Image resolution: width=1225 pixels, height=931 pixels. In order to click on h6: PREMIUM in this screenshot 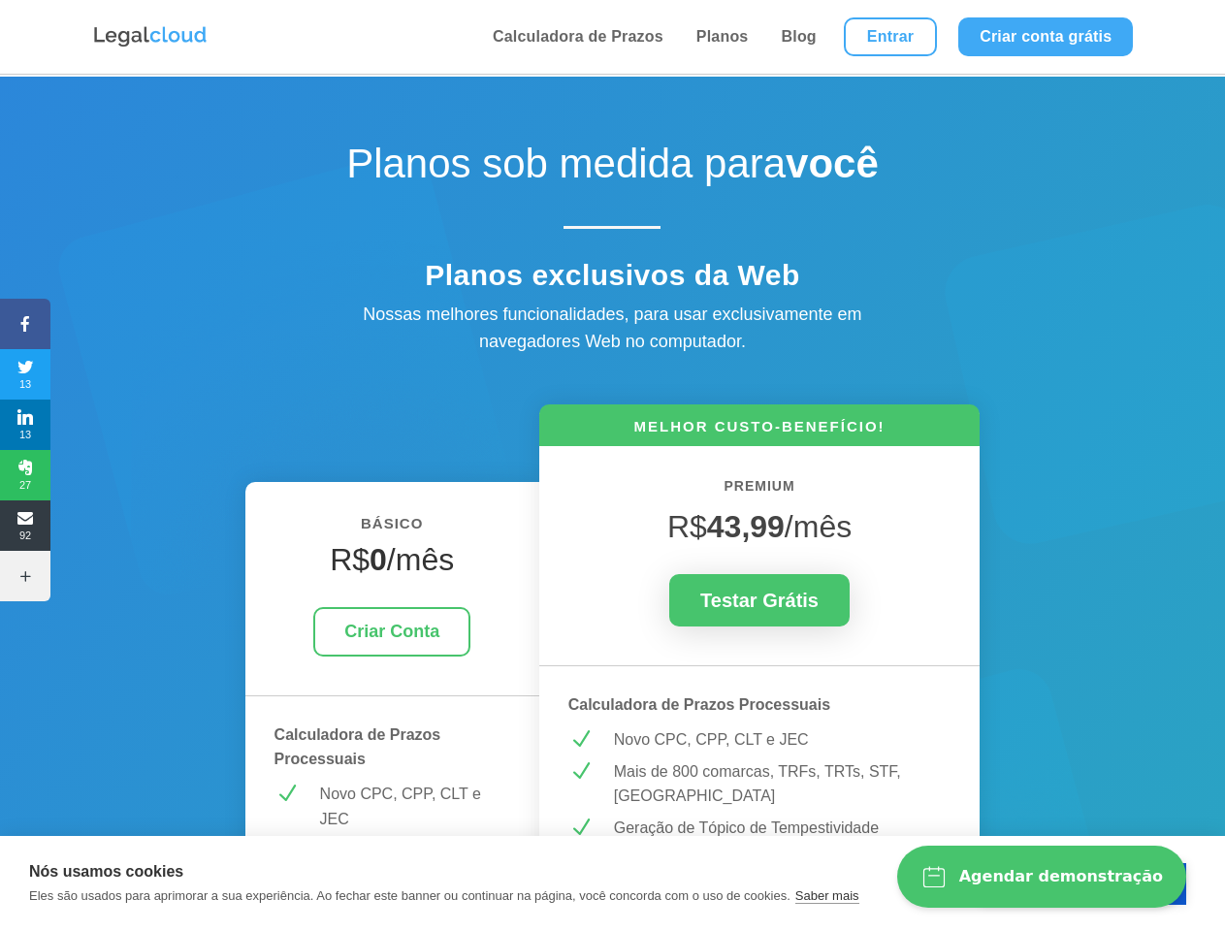, I will do `click(759, 492)`.